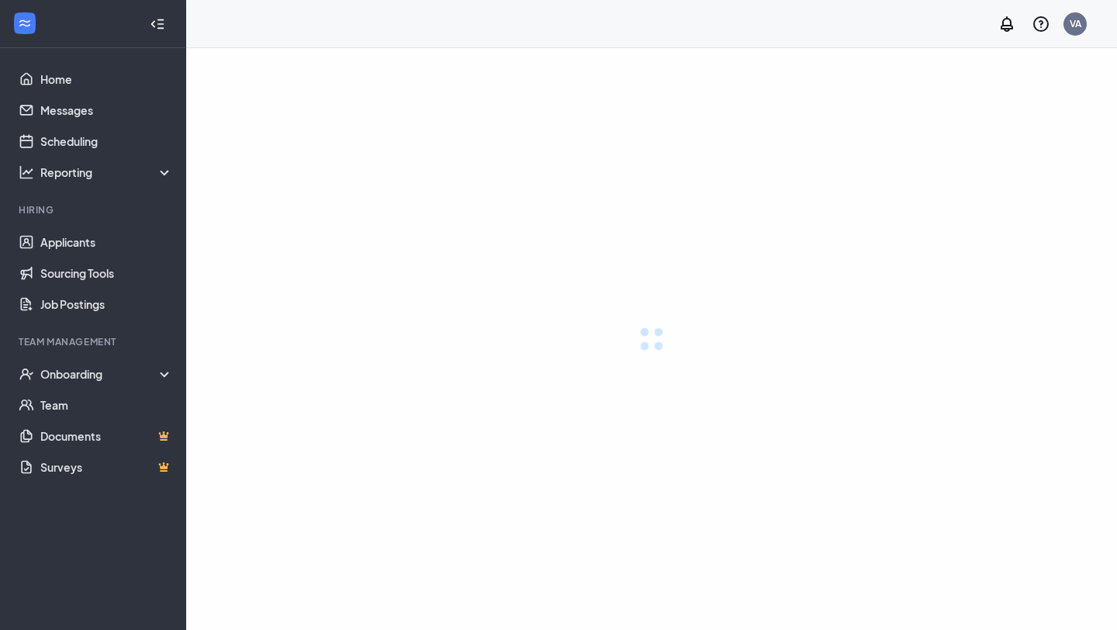 The height and width of the screenshot is (630, 1117). What do you see at coordinates (25, 23) in the screenshot?
I see `svg: WorkstreamLogo` at bounding box center [25, 23].